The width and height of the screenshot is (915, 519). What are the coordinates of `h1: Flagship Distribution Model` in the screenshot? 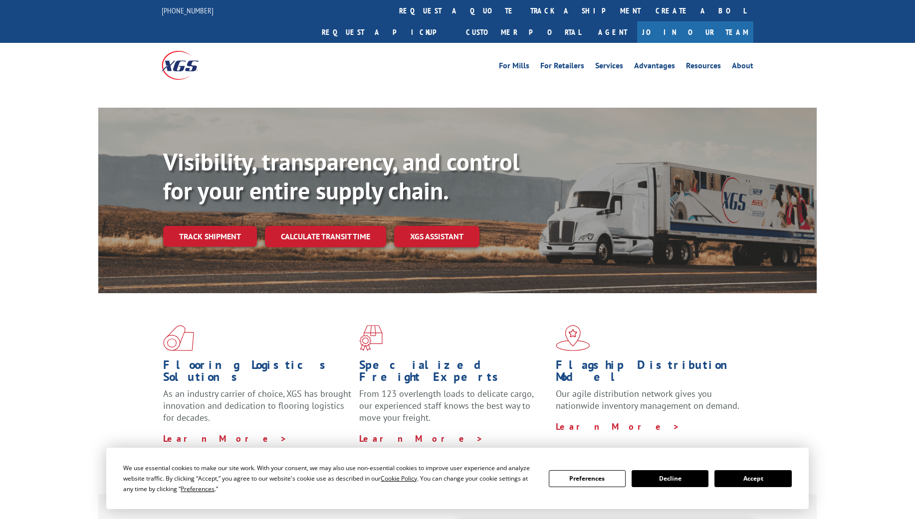 It's located at (650, 374).